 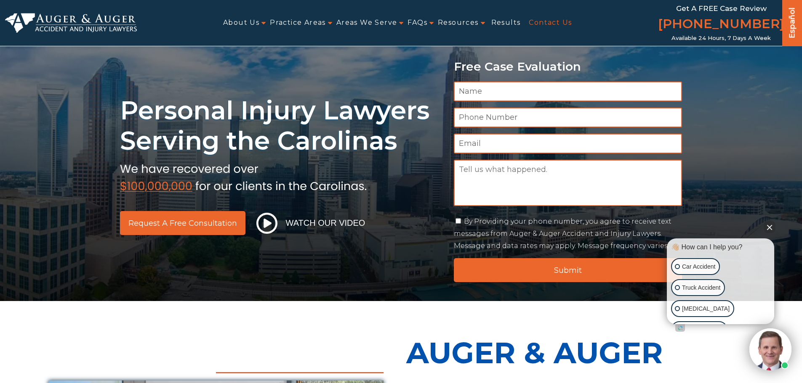 I want to click on input: Email, so click(x=568, y=144).